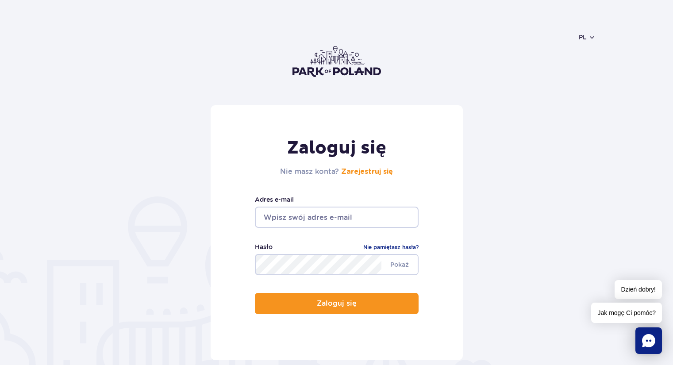 The height and width of the screenshot is (365, 673). I want to click on label: Hasło, so click(264, 247).